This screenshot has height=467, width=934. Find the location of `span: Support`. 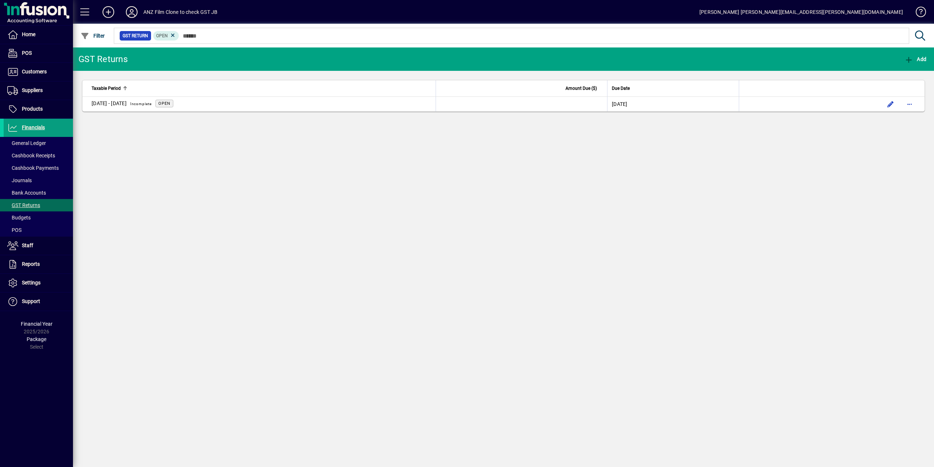

span: Support is located at coordinates (31, 301).